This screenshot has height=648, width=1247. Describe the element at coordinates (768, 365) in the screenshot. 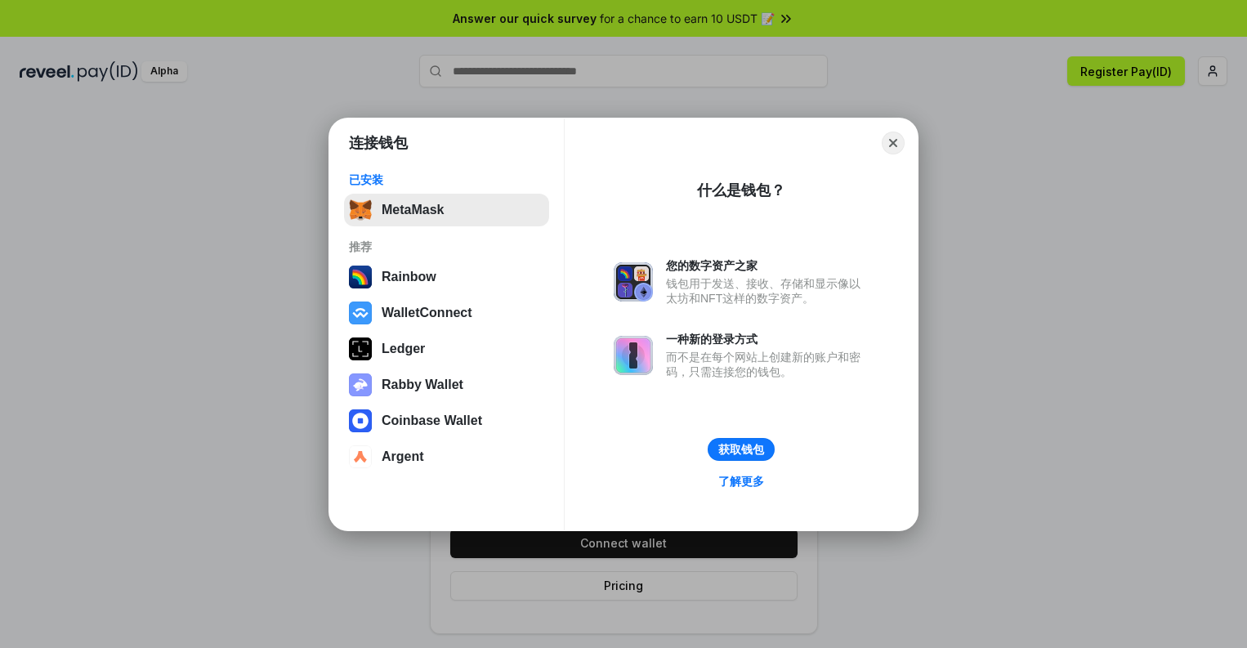

I see `div: 而不是在每个网站上创建新的账户和密码，只需连接您的钱包。` at that location.